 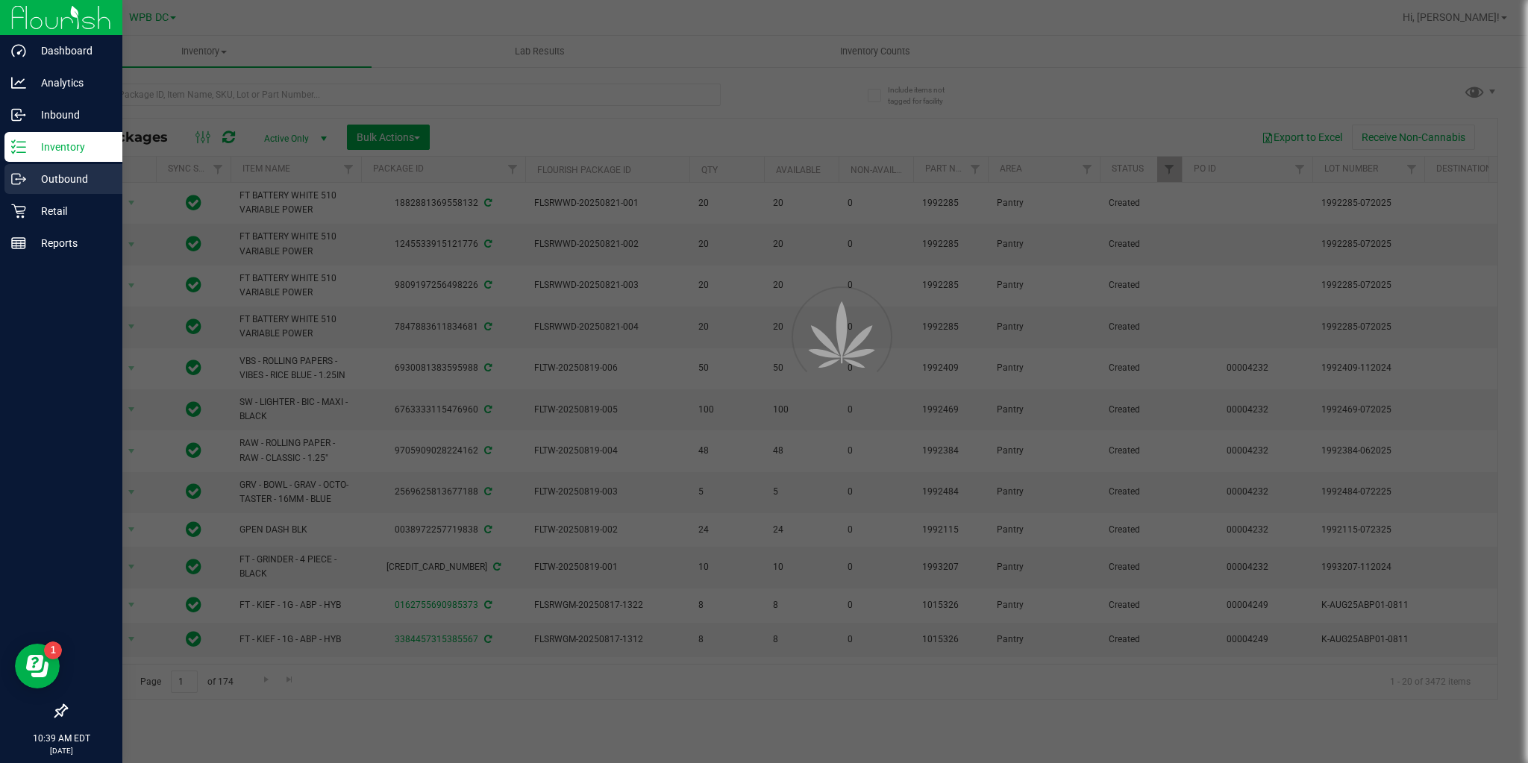 What do you see at coordinates (19, 51) in the screenshot?
I see `inline-svg: Dashboard` at bounding box center [19, 51].